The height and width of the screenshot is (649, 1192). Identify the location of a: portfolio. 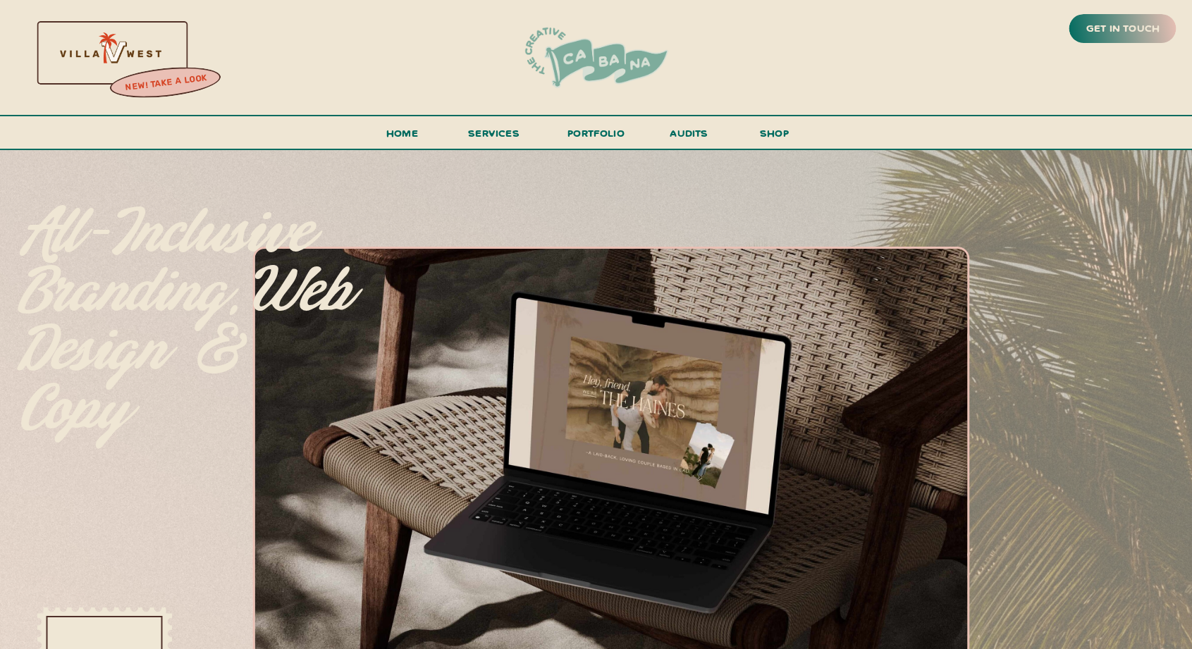
(596, 137).